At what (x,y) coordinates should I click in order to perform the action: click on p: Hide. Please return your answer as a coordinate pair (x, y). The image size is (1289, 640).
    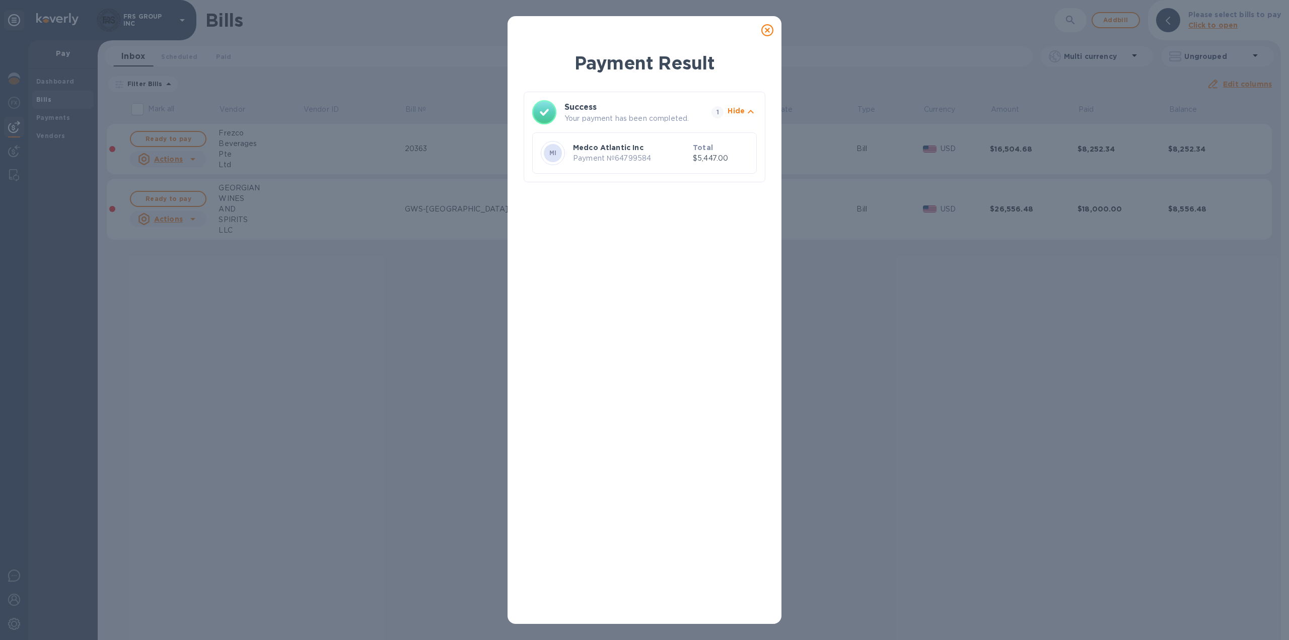
    Looking at the image, I should click on (736, 111).